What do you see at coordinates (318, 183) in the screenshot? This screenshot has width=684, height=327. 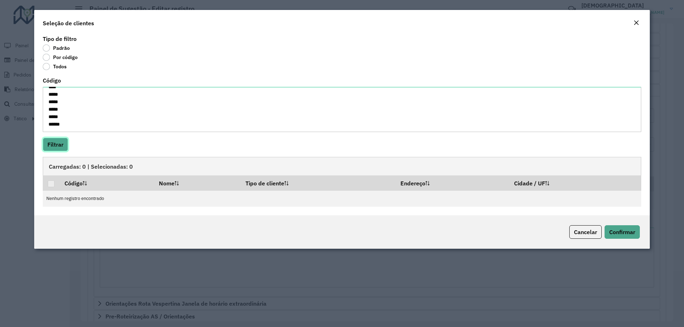 I see `th: Tipo de cliente` at bounding box center [318, 183].